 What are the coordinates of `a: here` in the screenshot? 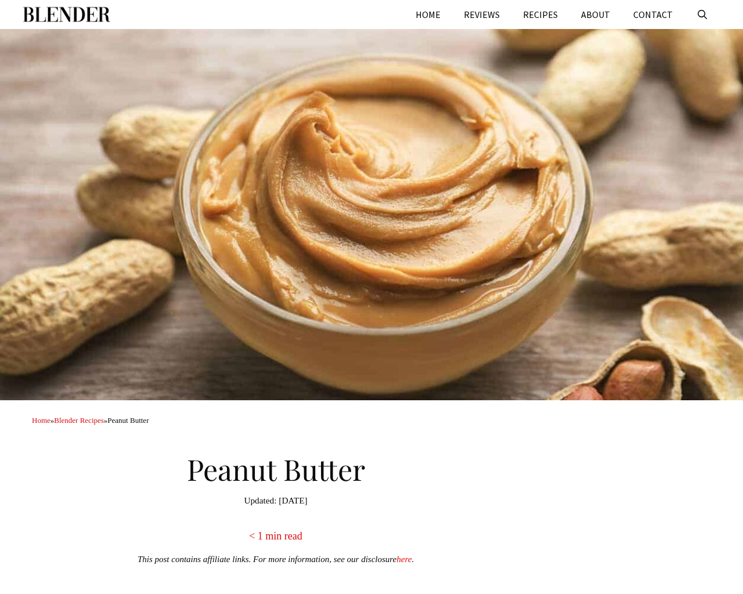 It's located at (404, 560).